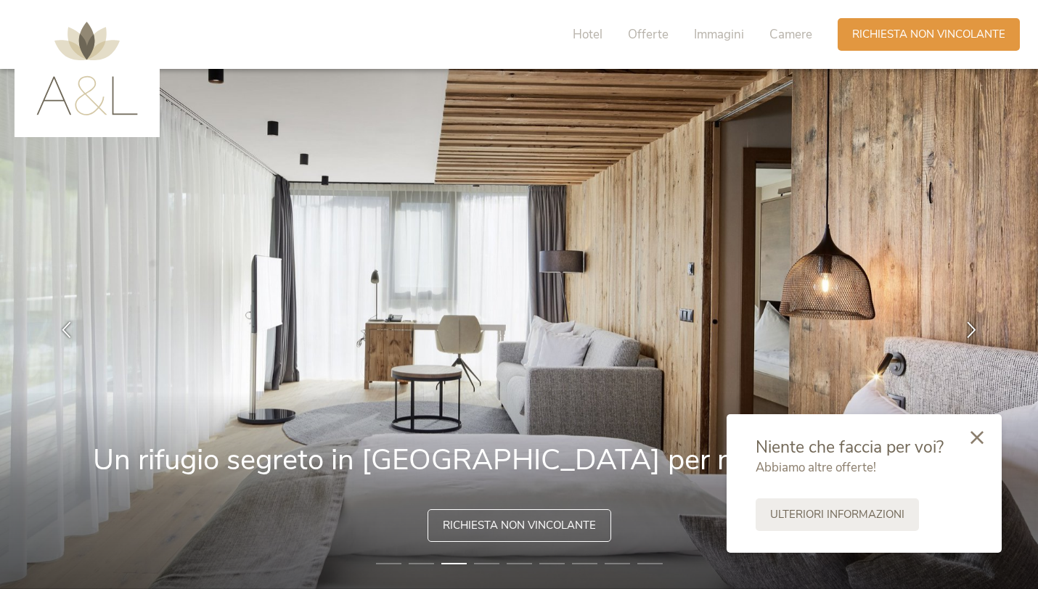  Describe the element at coordinates (719, 34) in the screenshot. I see `span: Immagini` at that location.